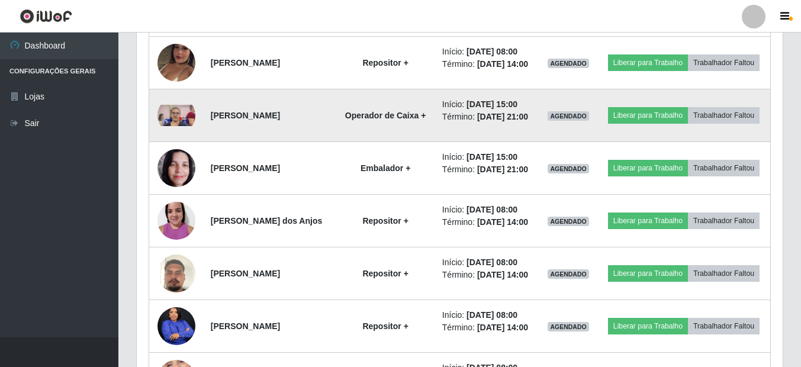 The image size is (801, 367). Describe the element at coordinates (176, 326) in the screenshot. I see `img: 1741977061779.jpeg` at that location.